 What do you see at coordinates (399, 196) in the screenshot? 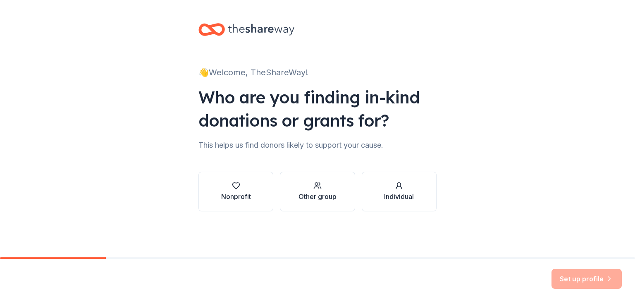
I see `div: Individual` at bounding box center [399, 196].